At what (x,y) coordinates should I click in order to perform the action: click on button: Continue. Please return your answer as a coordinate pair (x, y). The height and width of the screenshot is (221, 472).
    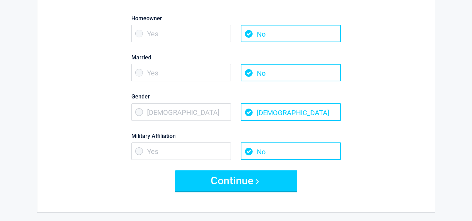
    Looking at the image, I should click on (236, 181).